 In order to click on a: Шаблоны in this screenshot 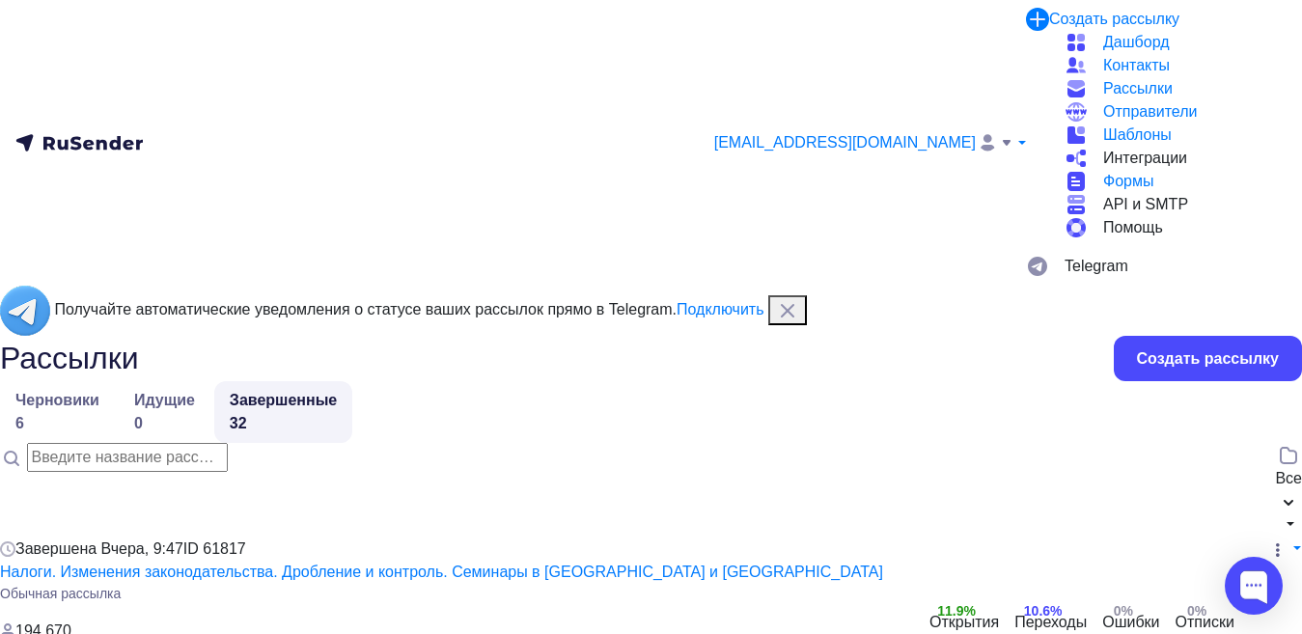, I will do `click(1176, 135)`.